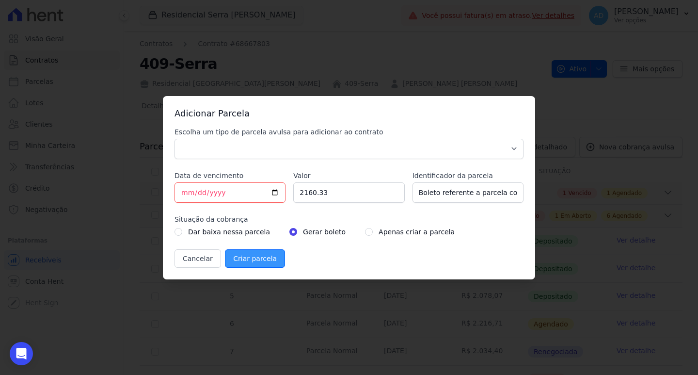 This screenshot has width=698, height=375. What do you see at coordinates (416, 232) in the screenshot?
I see `label: Apenas criar a parcela` at bounding box center [416, 232].